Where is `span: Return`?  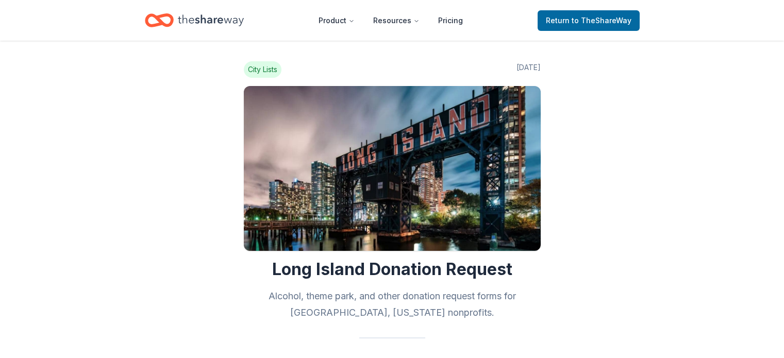 span: Return is located at coordinates (589, 21).